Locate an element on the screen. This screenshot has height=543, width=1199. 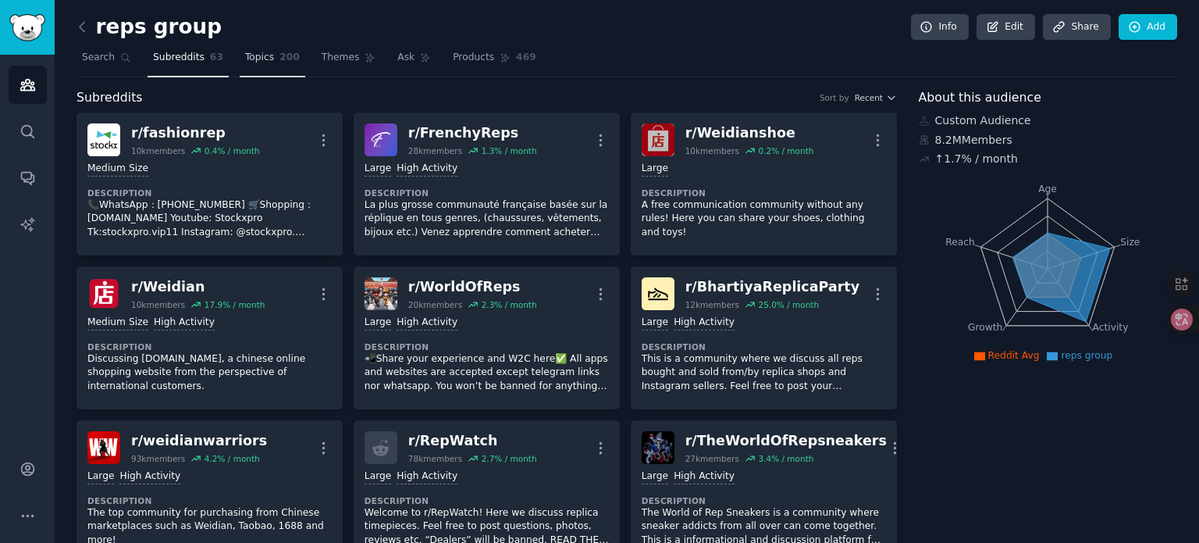
div: 20k members is located at coordinates (435, 305).